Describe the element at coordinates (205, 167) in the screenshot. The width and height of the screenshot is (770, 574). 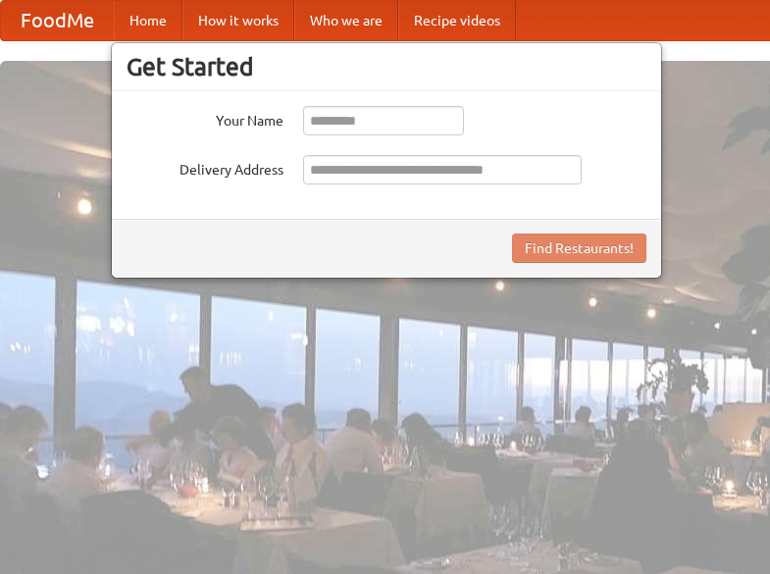
I see `label: Delivery Address` at that location.